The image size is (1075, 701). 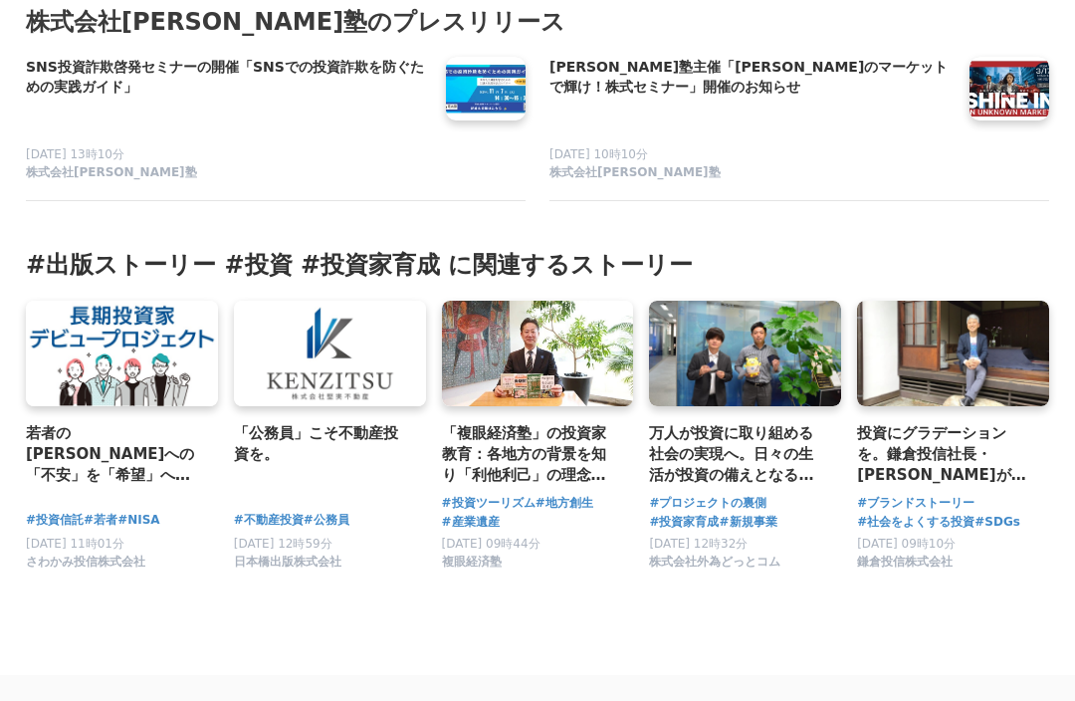 I want to click on a: 日本橋出版株式会社, so click(x=288, y=566).